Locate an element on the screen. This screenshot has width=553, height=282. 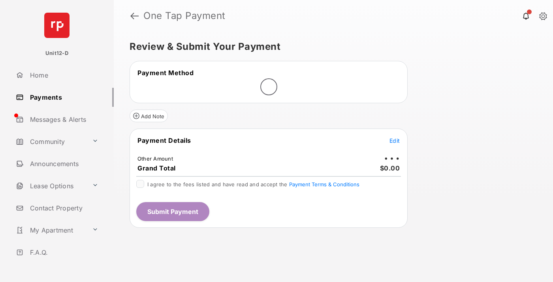
a: Community is located at coordinates (51, 141).